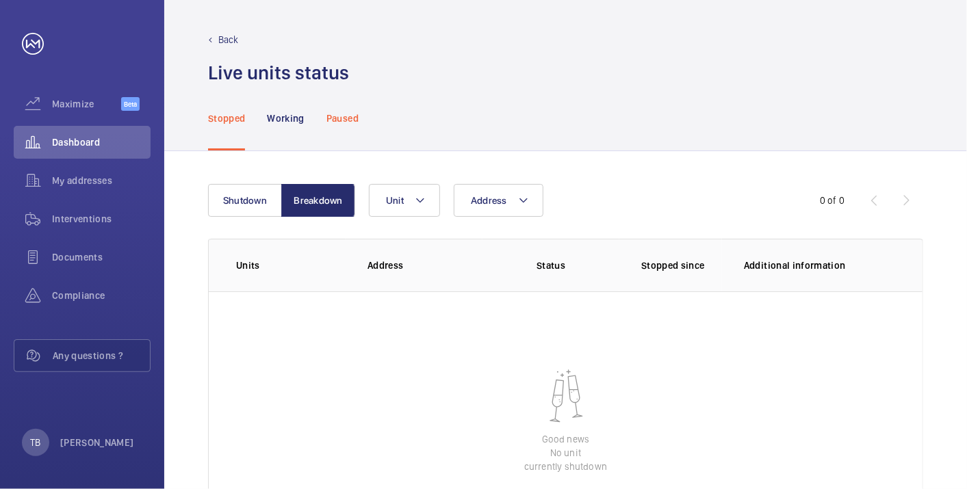  What do you see at coordinates (342, 118) in the screenshot?
I see `p: Paused` at bounding box center [342, 118].